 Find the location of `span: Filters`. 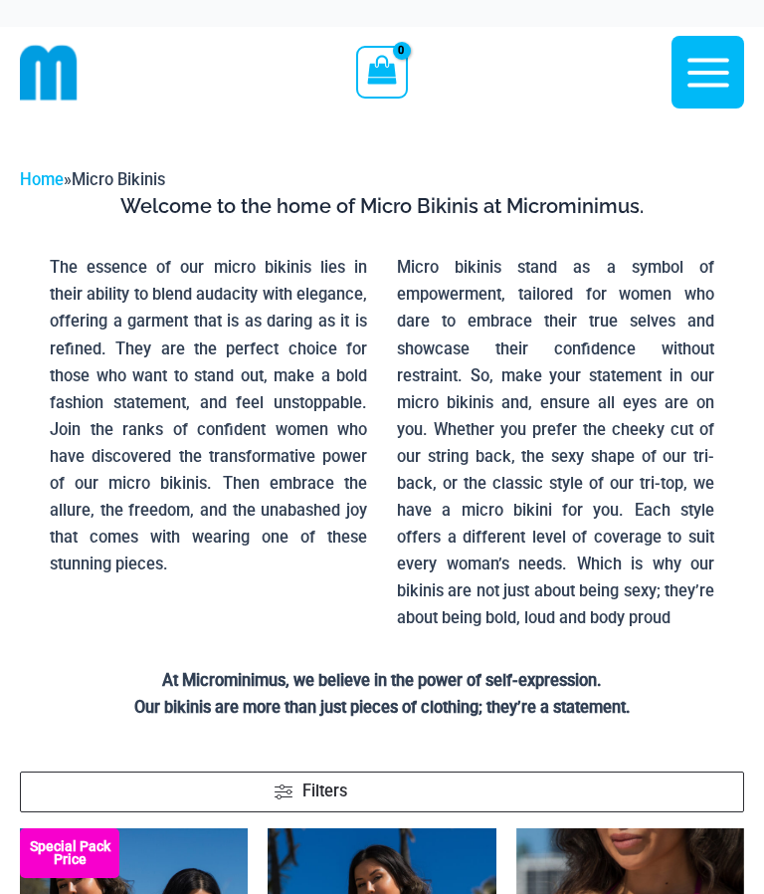

span: Filters is located at coordinates (324, 791).